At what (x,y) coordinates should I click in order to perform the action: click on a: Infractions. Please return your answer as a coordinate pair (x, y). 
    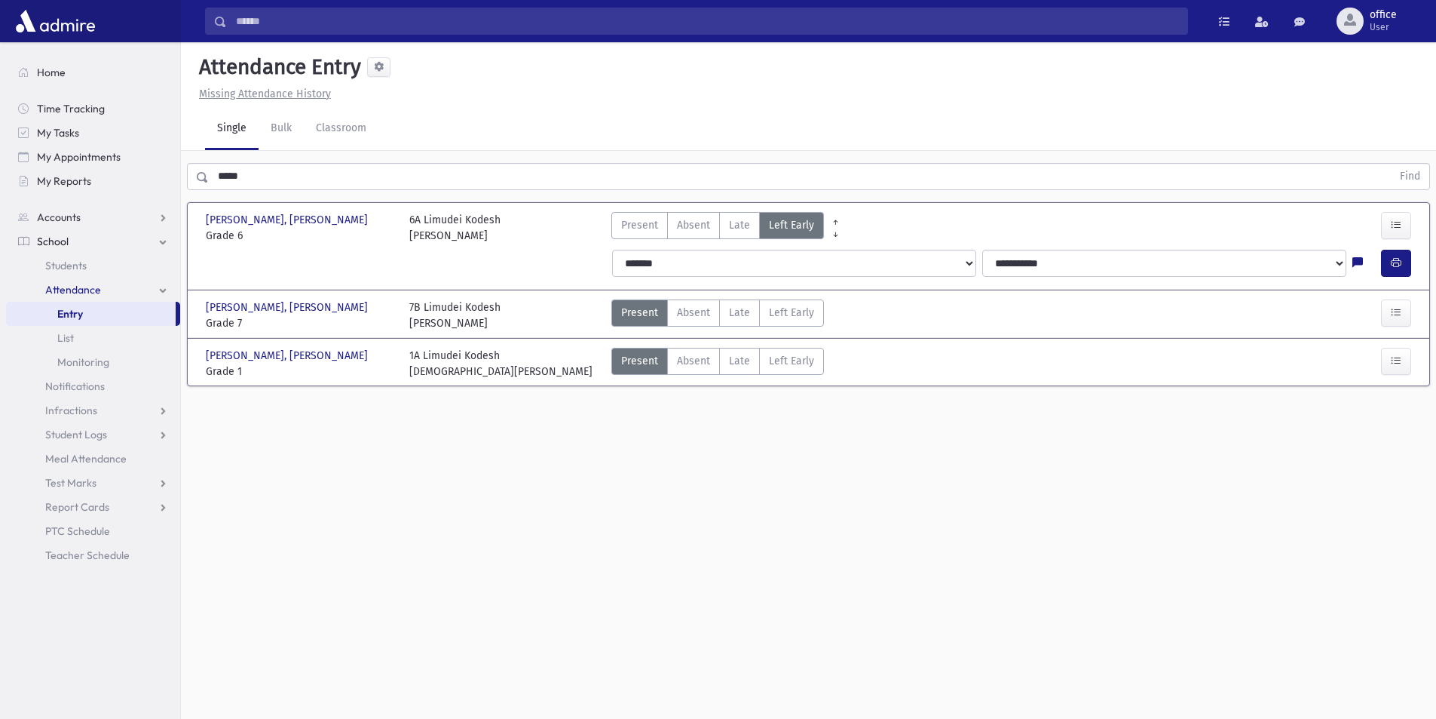
    Looking at the image, I should click on (93, 410).